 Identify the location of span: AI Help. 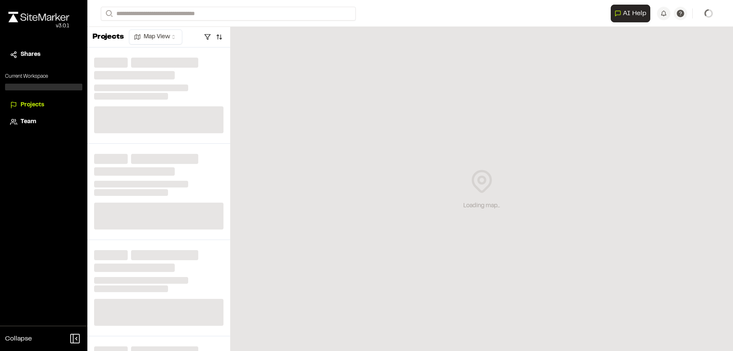
(635, 13).